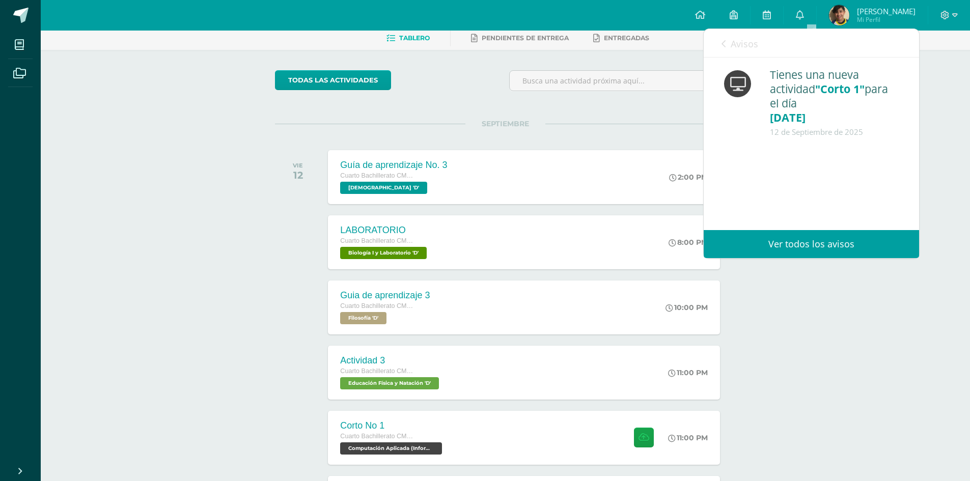 The width and height of the screenshot is (970, 481). Describe the element at coordinates (688, 177) in the screenshot. I see `div: 2:00 PM` at that location.